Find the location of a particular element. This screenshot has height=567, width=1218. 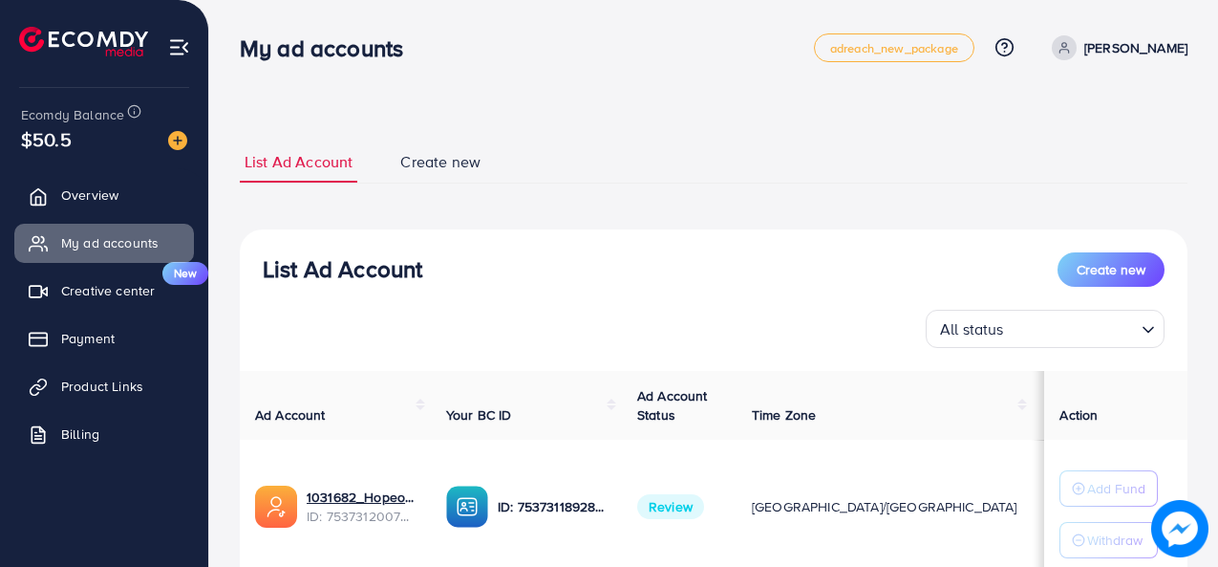

h3: List Ad Account is located at coordinates (342, 268).